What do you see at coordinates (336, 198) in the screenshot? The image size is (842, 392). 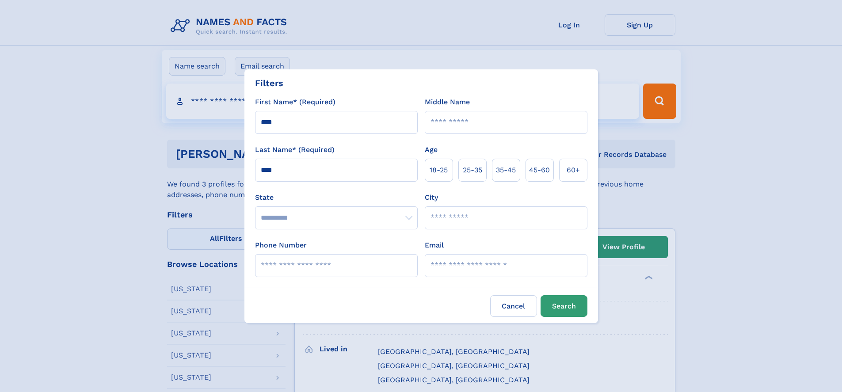 I see `label: State` at bounding box center [336, 198].